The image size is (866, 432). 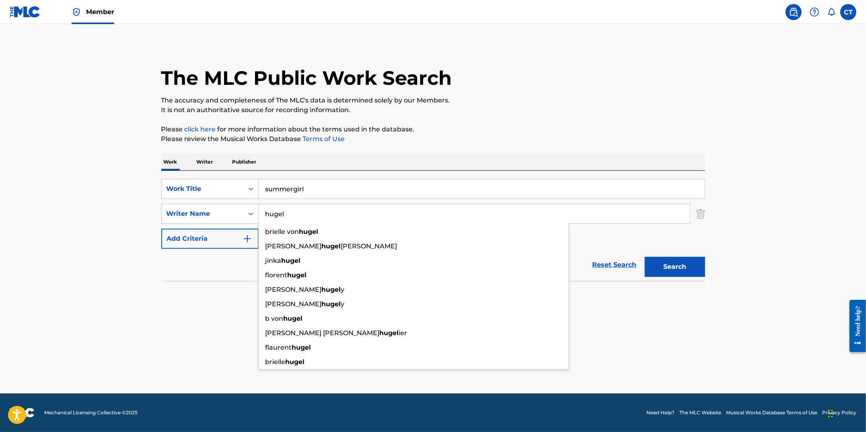 I want to click on form: Search Form, so click(x=433, y=230).